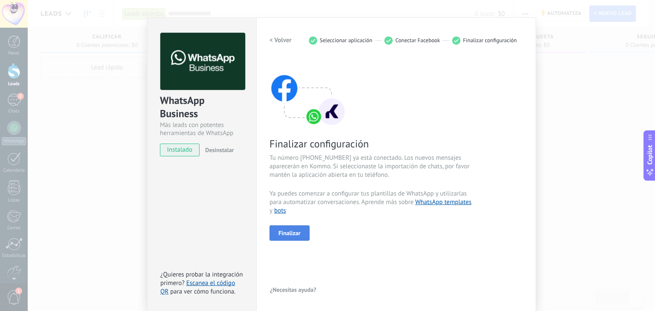 This screenshot has width=655, height=311. Describe the element at coordinates (346, 40) in the screenshot. I see `span: Seleccionar aplicación` at that location.